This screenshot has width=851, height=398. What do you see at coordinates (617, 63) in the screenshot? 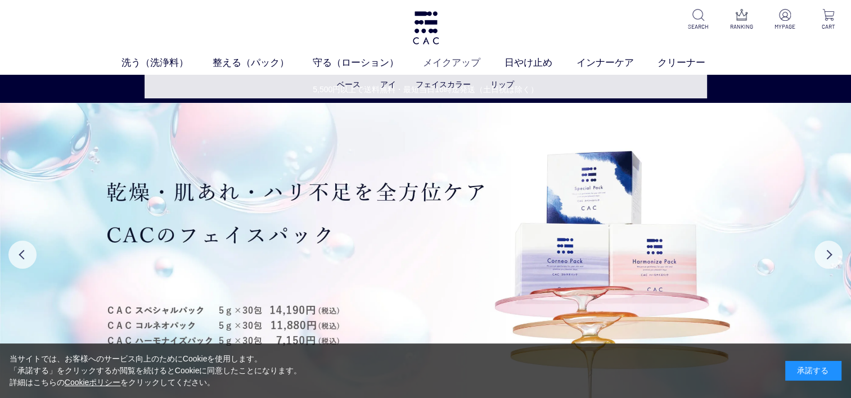
I see `a: インナーケア` at bounding box center [617, 63].